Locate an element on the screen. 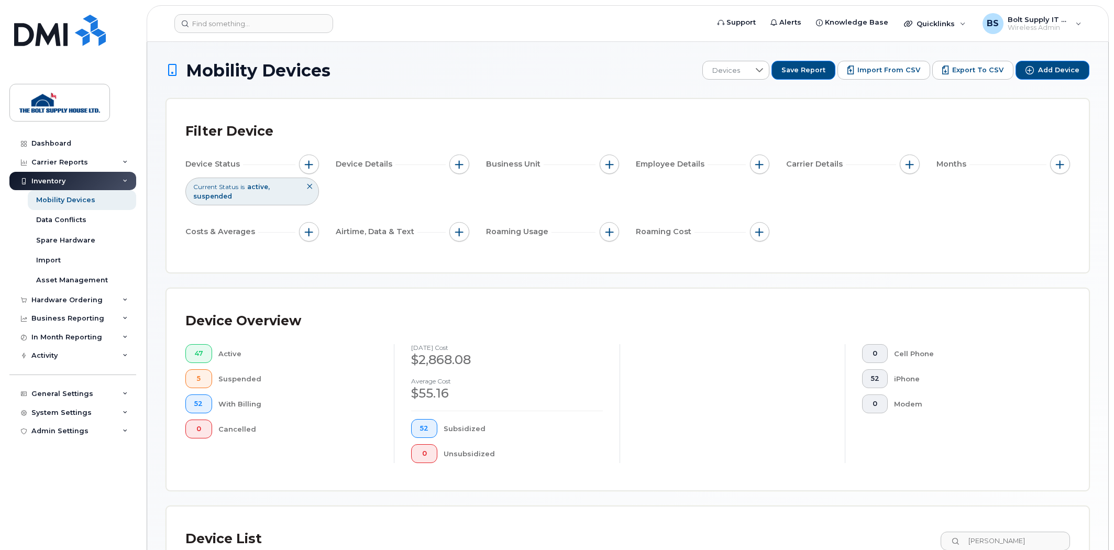  span: 5 is located at coordinates (199, 379).